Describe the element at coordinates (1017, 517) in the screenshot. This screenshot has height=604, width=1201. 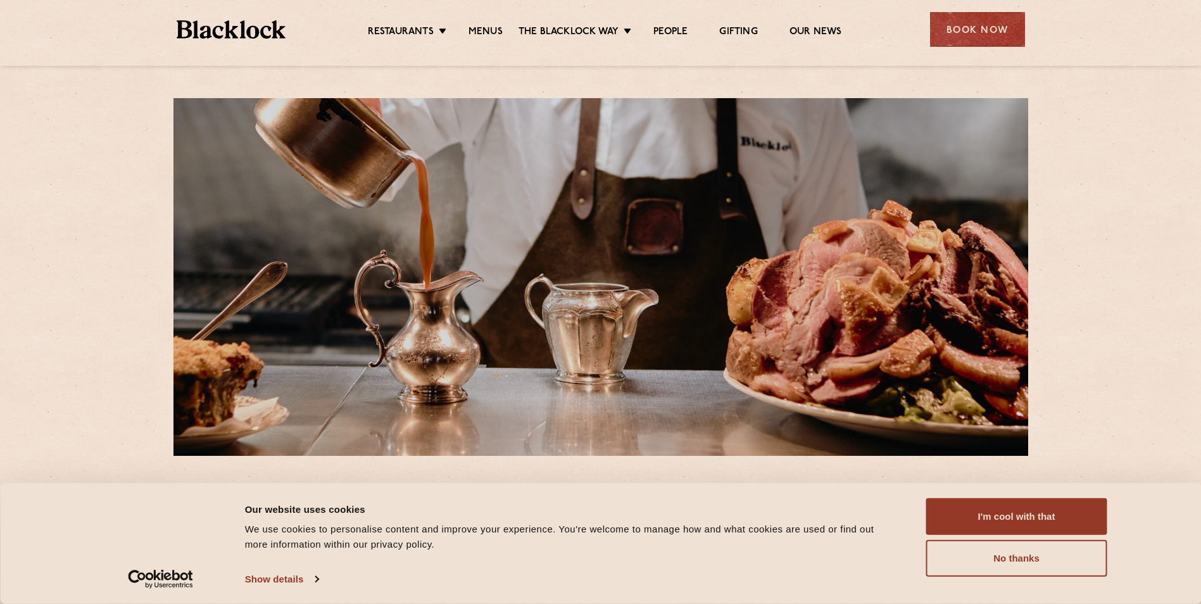
I see `button: I'm cool with that` at that location.